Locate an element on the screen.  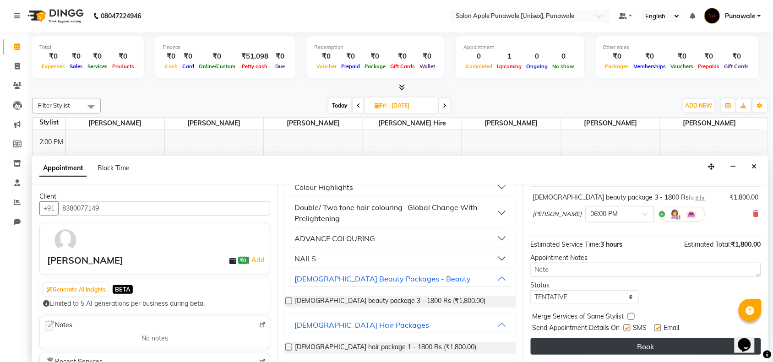
small: for is located at coordinates (697, 198).